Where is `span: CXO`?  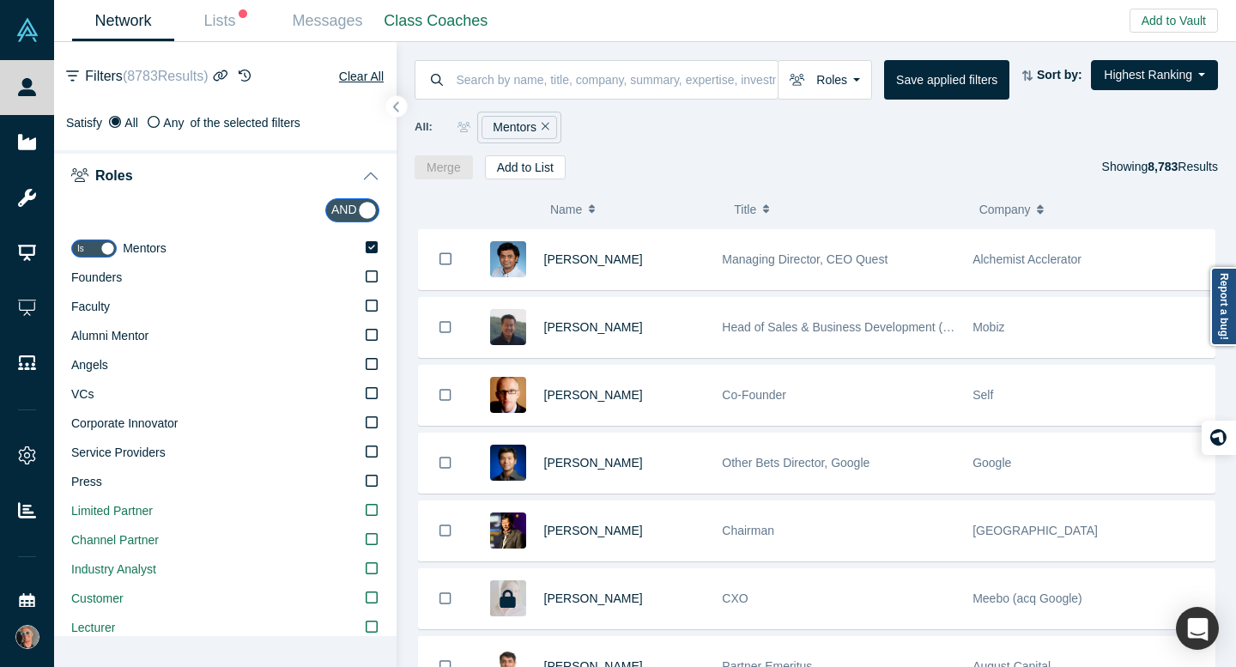
span: CXO is located at coordinates (735, 598).